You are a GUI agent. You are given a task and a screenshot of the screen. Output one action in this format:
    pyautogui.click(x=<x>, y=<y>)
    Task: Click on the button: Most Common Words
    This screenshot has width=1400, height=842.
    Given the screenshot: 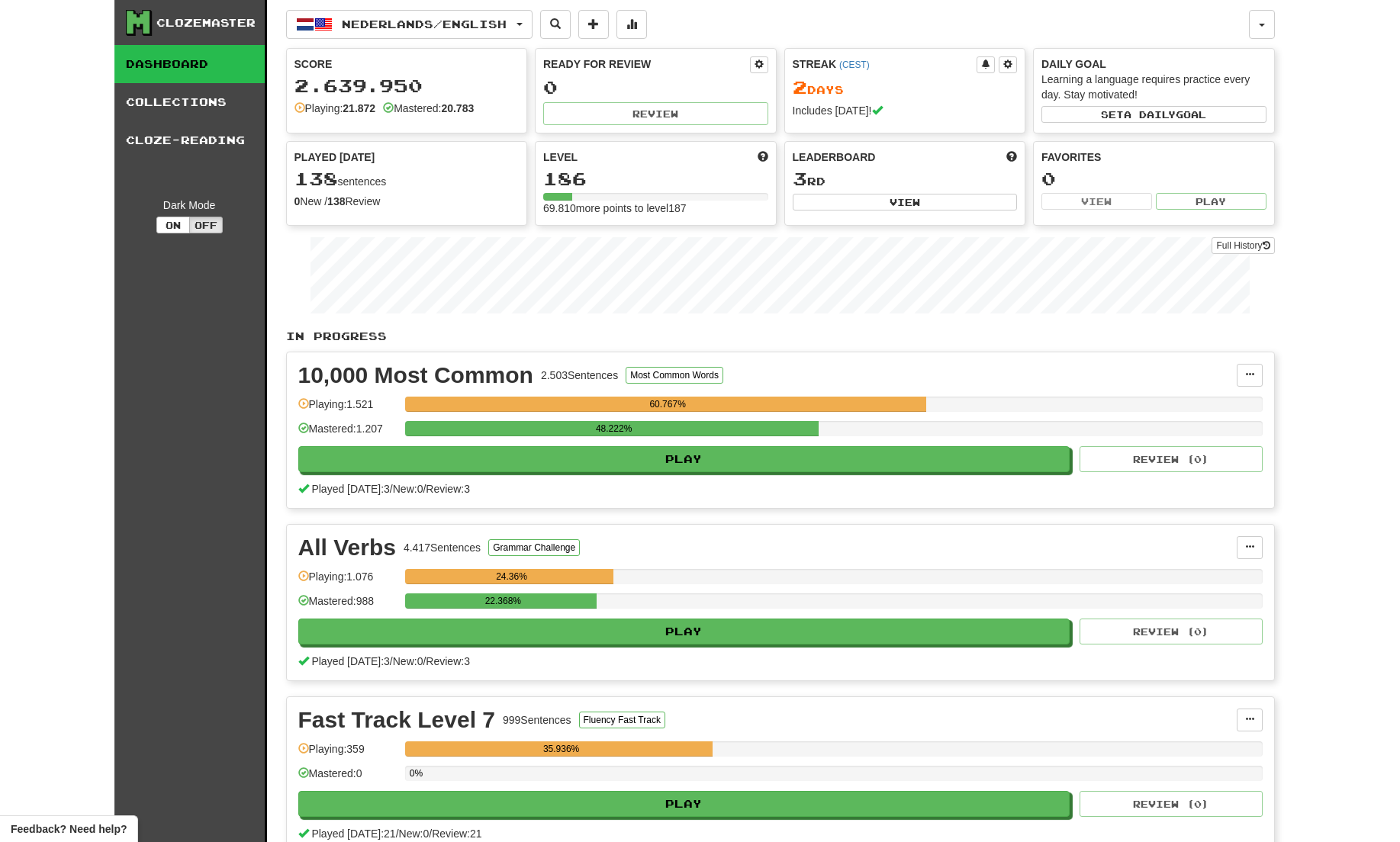 What is the action you would take?
    pyautogui.click(x=674, y=375)
    